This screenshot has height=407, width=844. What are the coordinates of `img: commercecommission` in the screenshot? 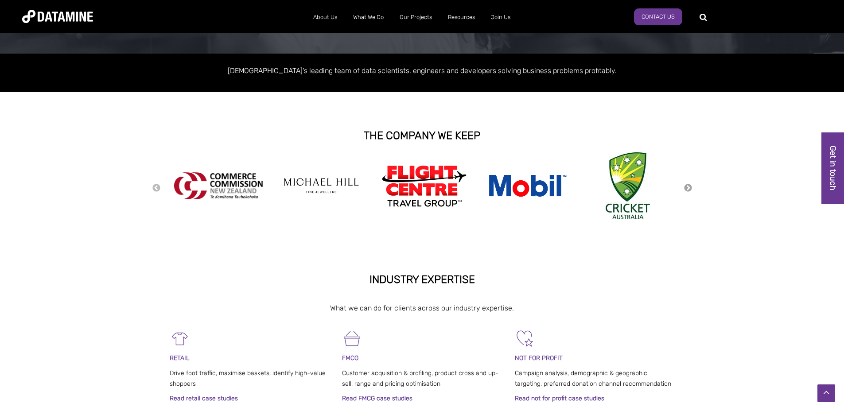 It's located at (218, 186).